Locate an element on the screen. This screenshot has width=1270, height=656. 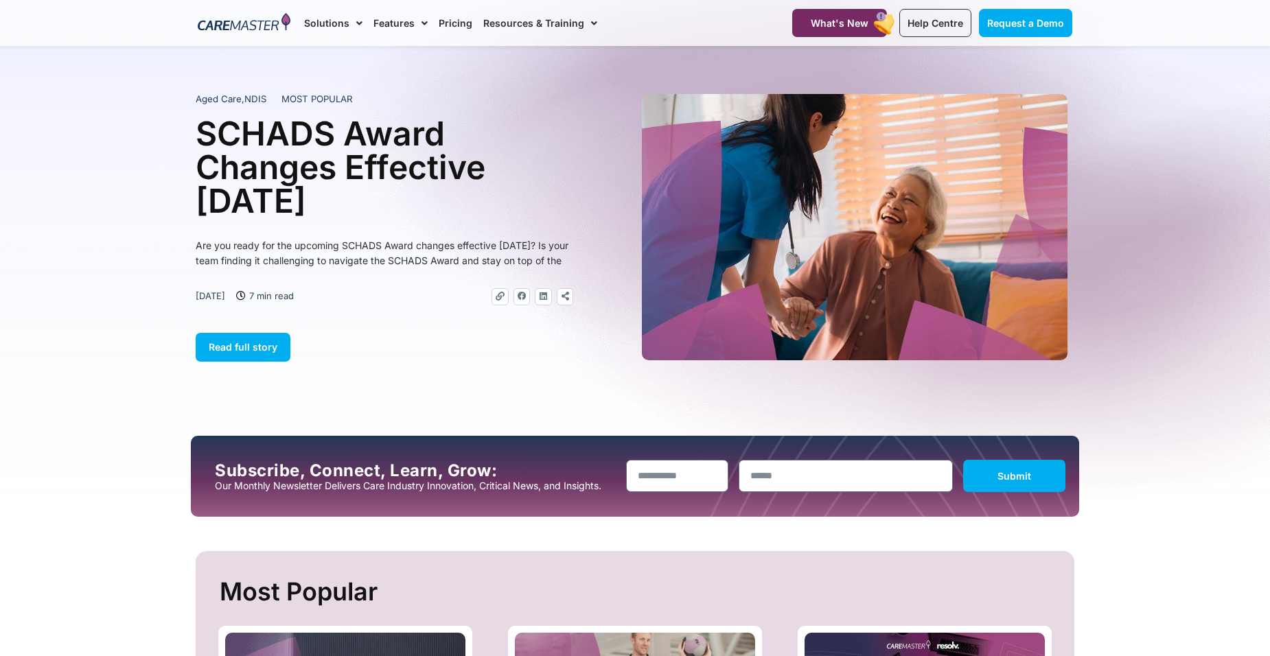
span: NDIS is located at coordinates (255, 99).